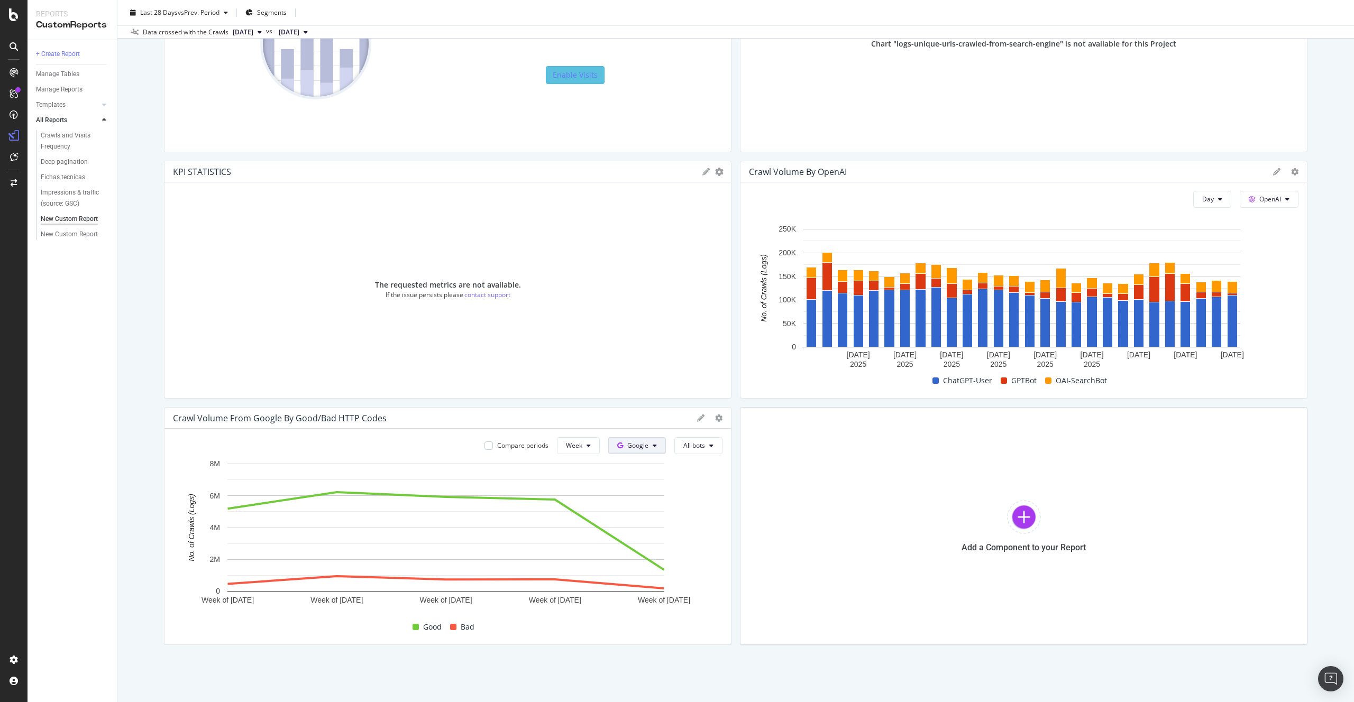 Image resolution: width=1354 pixels, height=702 pixels. What do you see at coordinates (63, 177) in the screenshot?
I see `div: Fichas tecnicas` at bounding box center [63, 177].